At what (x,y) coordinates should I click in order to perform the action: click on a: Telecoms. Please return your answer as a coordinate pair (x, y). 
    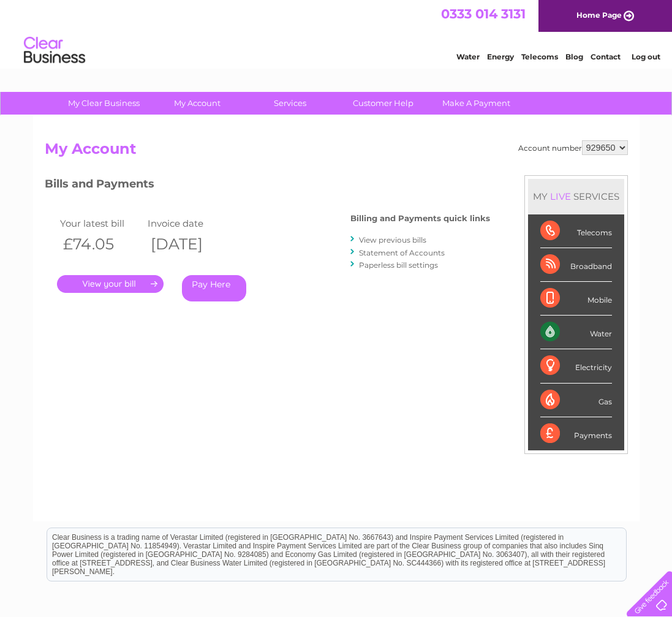
    Looking at the image, I should click on (540, 56).